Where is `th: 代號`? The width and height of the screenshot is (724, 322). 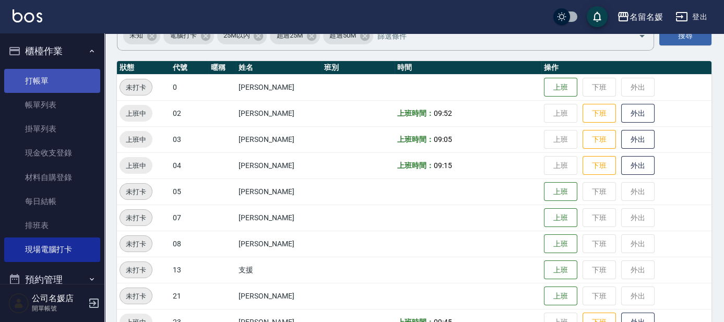 th: 代號 is located at coordinates (189, 68).